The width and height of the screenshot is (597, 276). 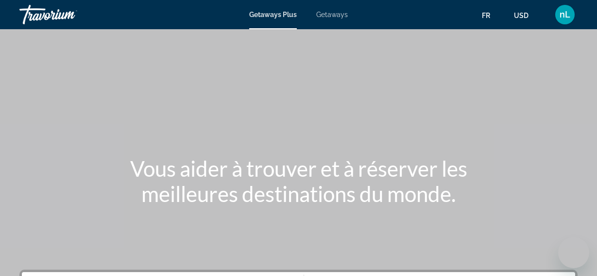 What do you see at coordinates (486, 16) in the screenshot?
I see `span: fr` at bounding box center [486, 16].